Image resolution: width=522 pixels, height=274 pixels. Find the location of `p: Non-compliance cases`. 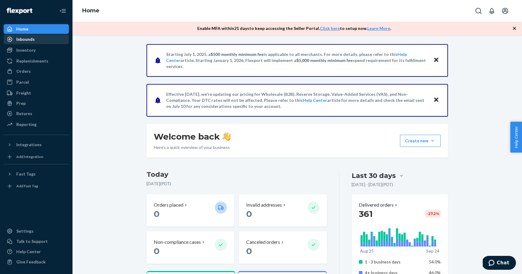

p: Non-compliance cases is located at coordinates (177, 242).